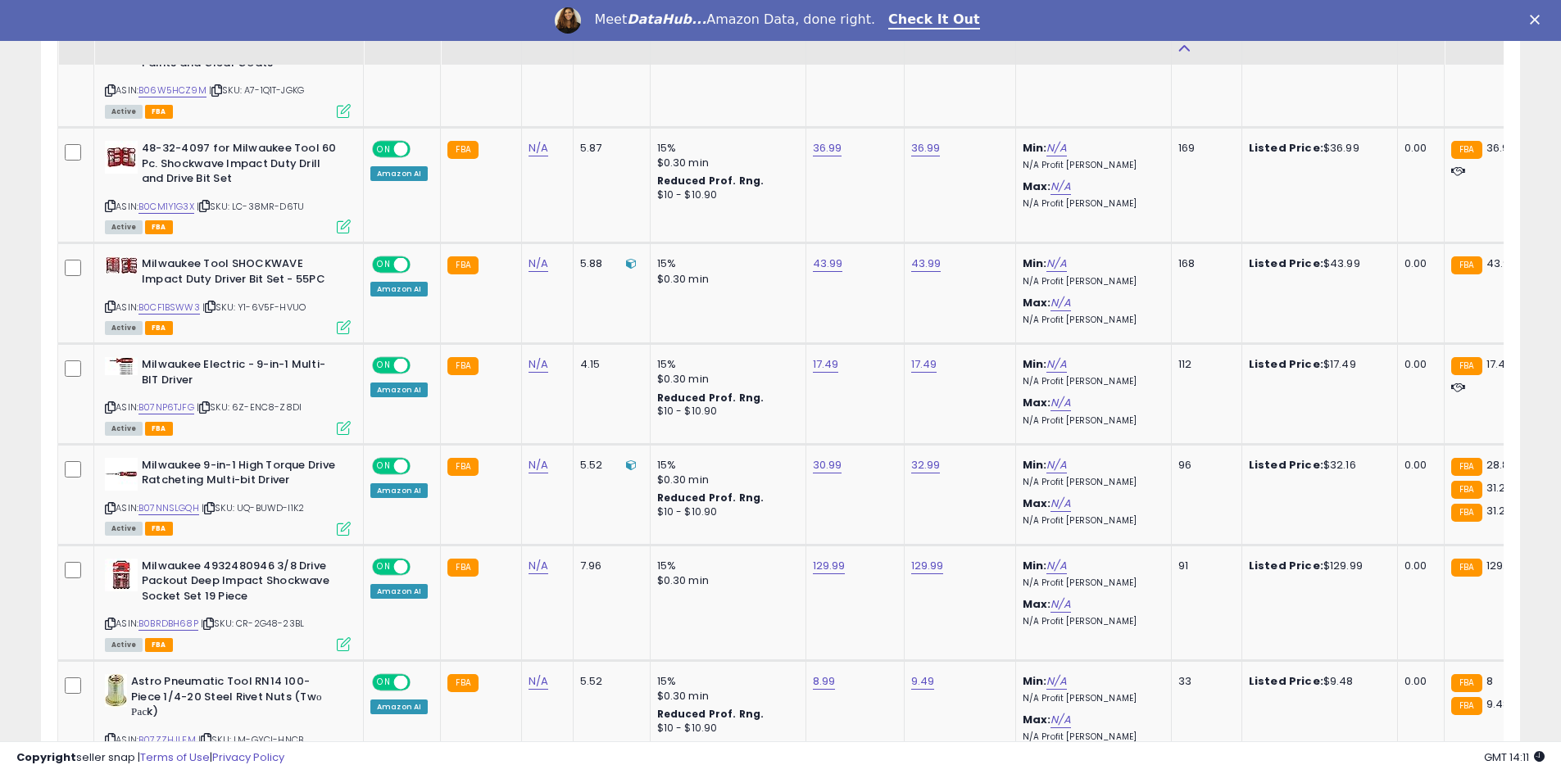 The width and height of the screenshot is (1561, 774). I want to click on div: 5.87, so click(609, 148).